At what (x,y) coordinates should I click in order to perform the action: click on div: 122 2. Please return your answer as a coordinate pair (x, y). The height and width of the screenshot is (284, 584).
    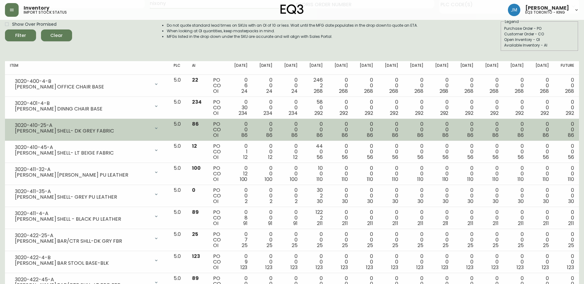
    Looking at the image, I should click on (315, 218).